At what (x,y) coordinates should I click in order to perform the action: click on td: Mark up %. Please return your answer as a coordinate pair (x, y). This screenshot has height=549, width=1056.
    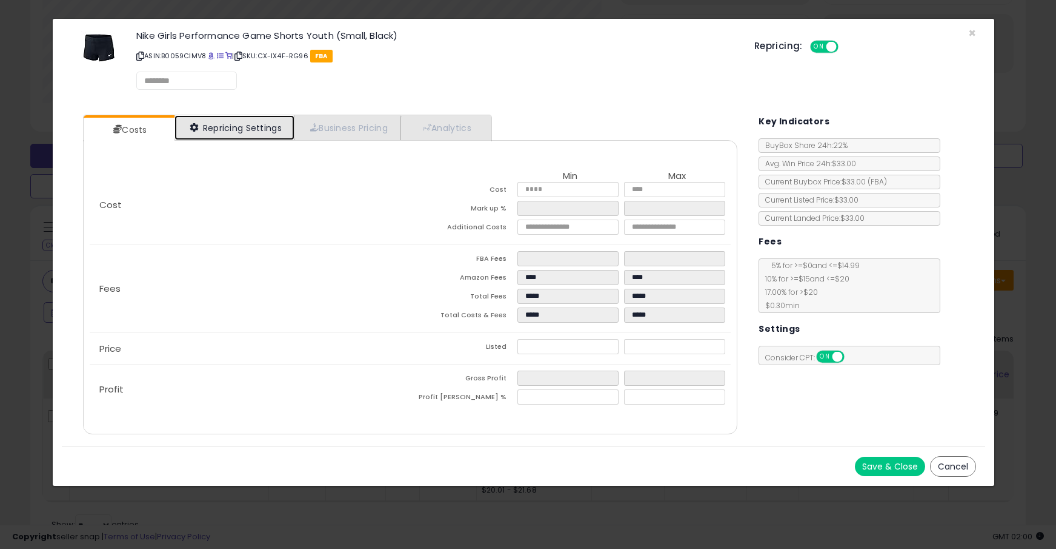
    Looking at the image, I should click on (464, 210).